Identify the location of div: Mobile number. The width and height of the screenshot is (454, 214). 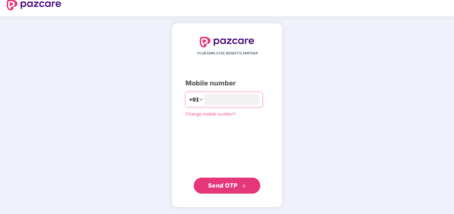
(227, 83).